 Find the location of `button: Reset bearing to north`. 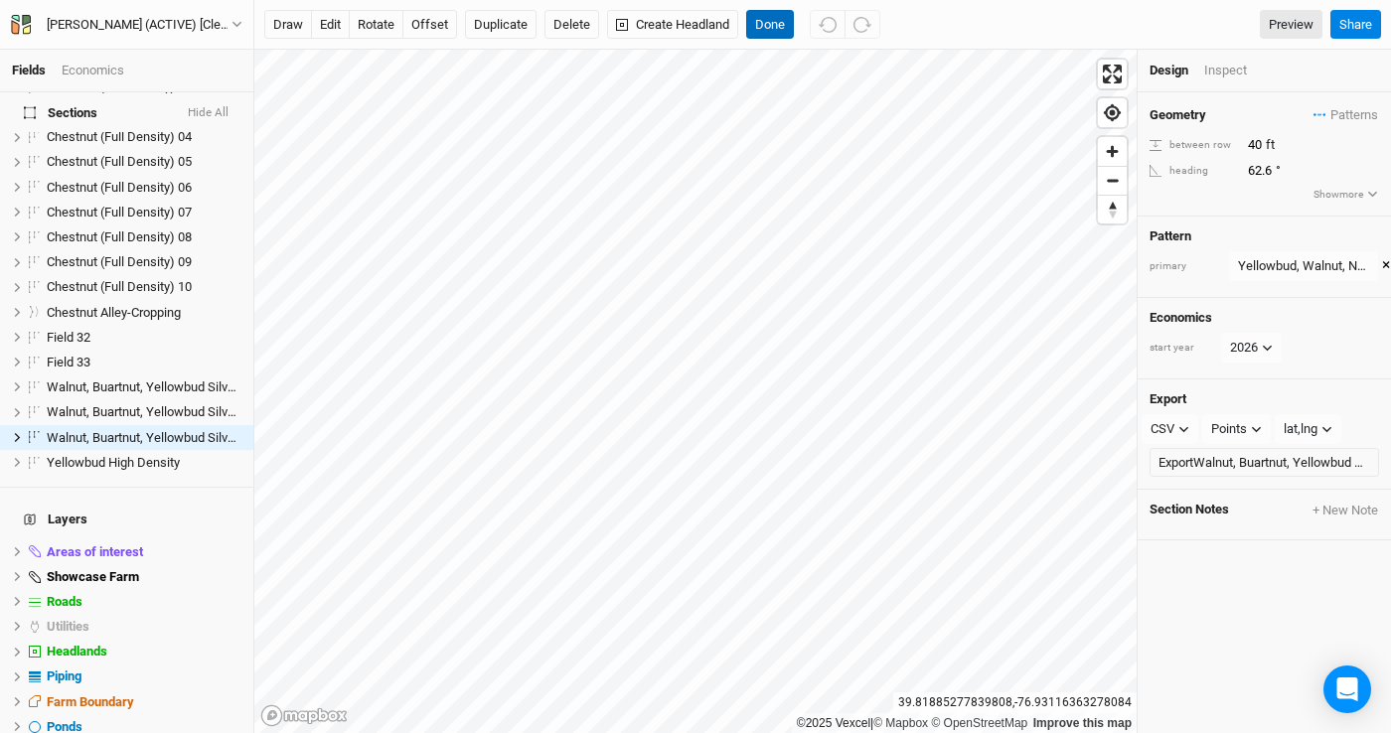

button: Reset bearing to north is located at coordinates (1111, 209).